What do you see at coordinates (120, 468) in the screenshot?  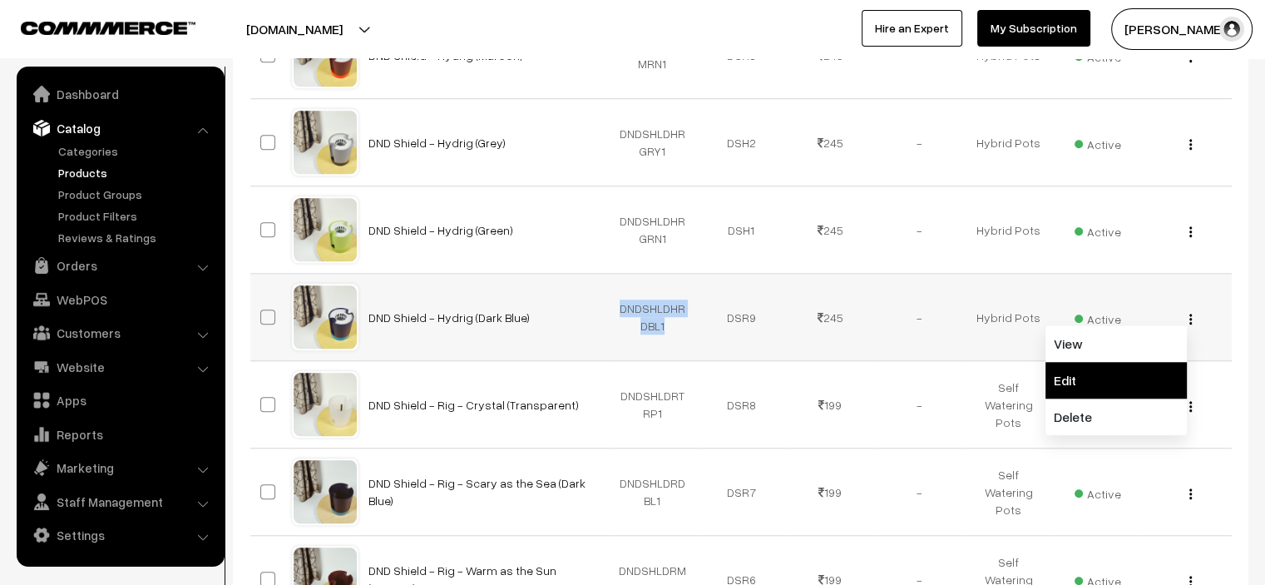 I see `a: Marketing` at bounding box center [120, 468].